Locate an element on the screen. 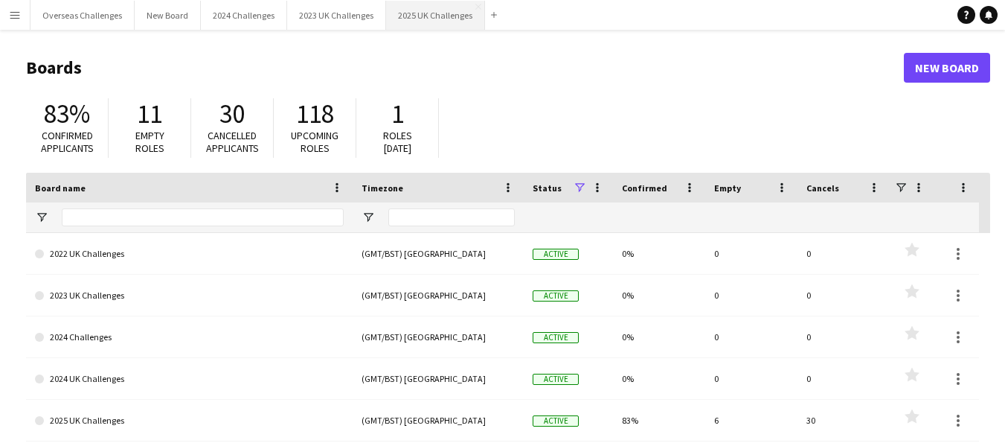 The width and height of the screenshot is (1005, 446). span: Upcoming roles is located at coordinates (315, 141).